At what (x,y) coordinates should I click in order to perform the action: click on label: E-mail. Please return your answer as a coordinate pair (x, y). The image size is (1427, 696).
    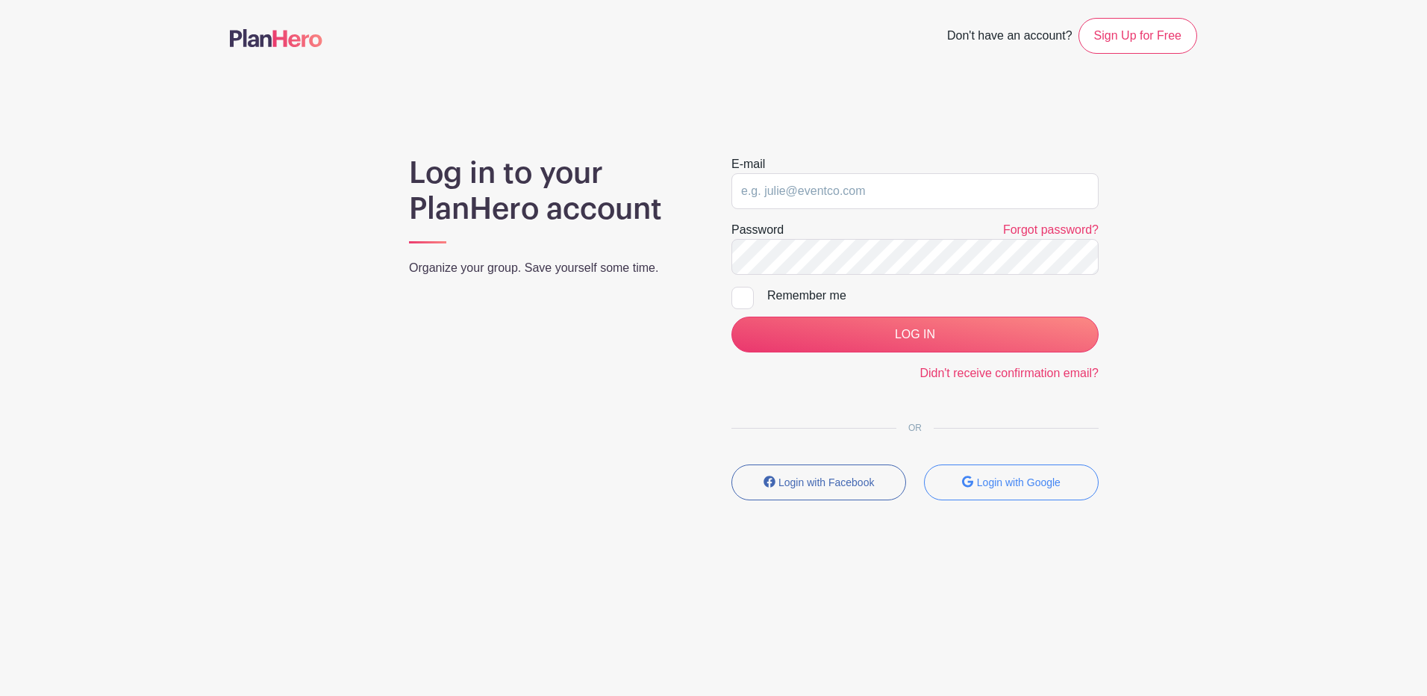
    Looking at the image, I should click on (748, 164).